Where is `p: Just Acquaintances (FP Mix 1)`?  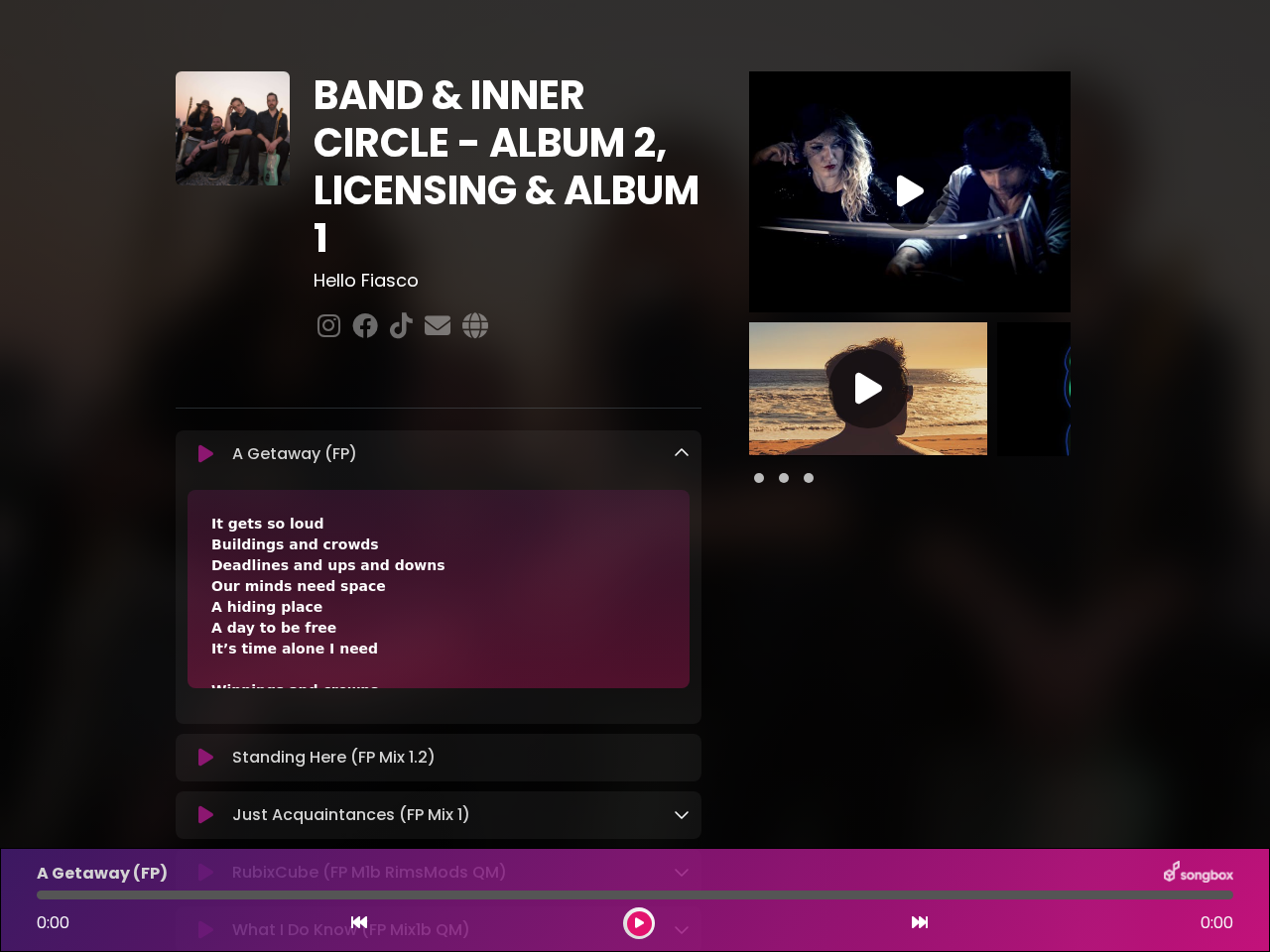 p: Just Acquaintances (FP Mix 1) is located at coordinates (351, 815).